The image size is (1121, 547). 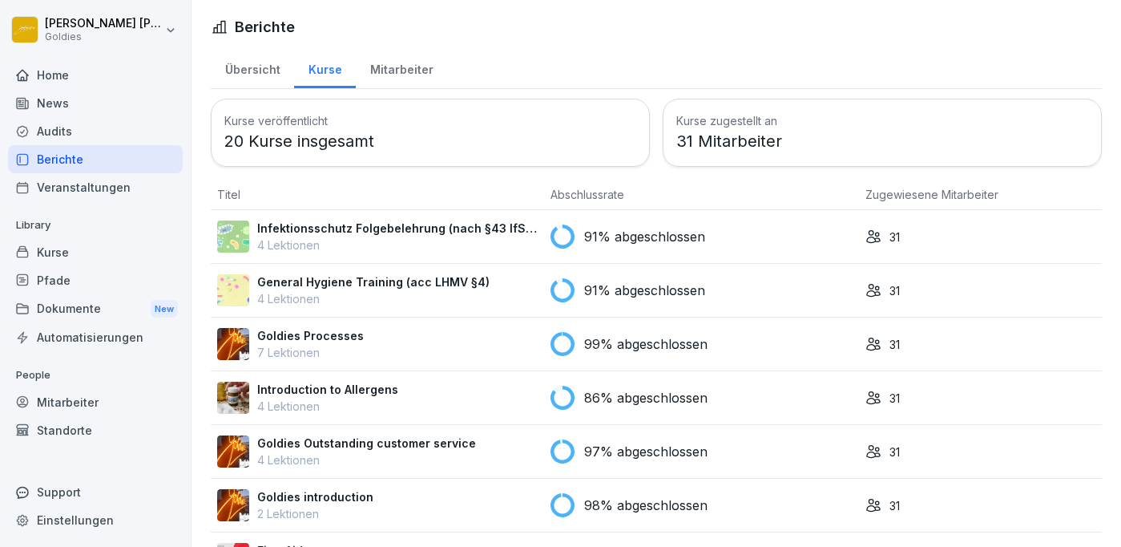 What do you see at coordinates (95, 309) in the screenshot?
I see `div: Dokumente` at bounding box center [95, 309].